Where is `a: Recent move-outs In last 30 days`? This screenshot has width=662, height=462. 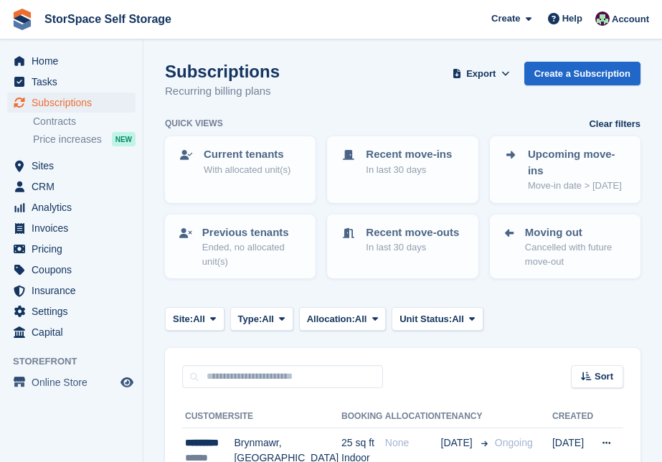 a: Recent move-outs In last 30 days is located at coordinates (402, 239).